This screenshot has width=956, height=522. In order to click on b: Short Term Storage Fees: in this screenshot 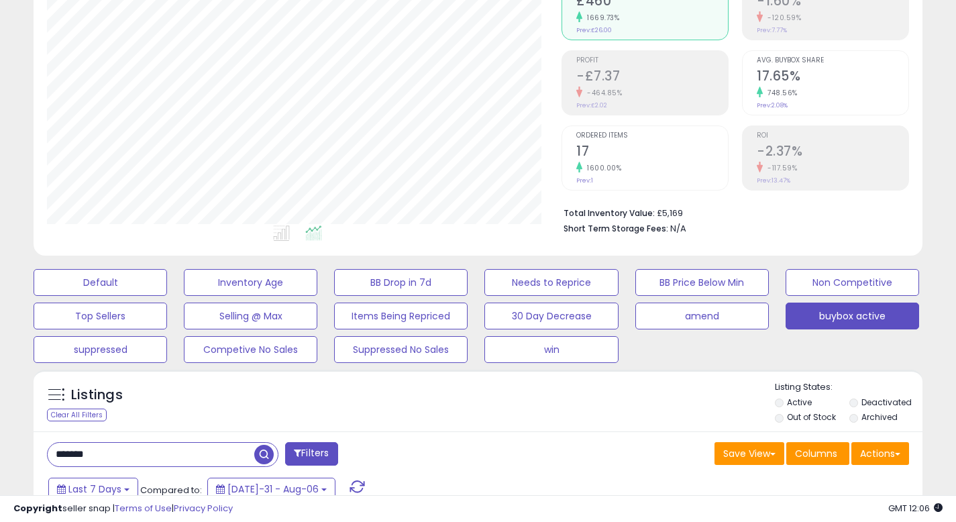, I will do `click(616, 228)`.